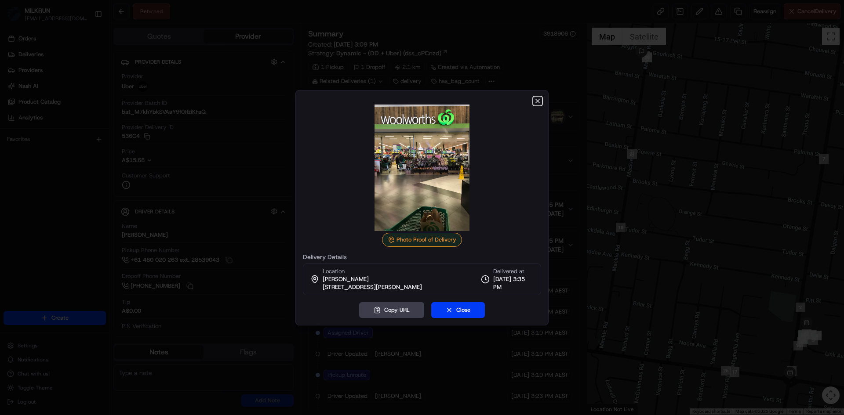 This screenshot has height=415, width=844. What do you see at coordinates (422, 240) in the screenshot?
I see `div: Photo Proof of Delivery` at bounding box center [422, 240].